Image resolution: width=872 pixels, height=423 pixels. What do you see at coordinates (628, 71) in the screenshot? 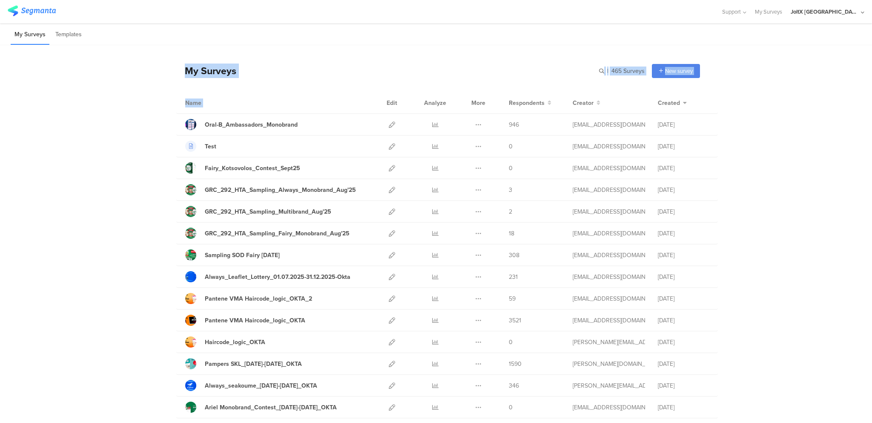
I see `span: 465 Surveys` at bounding box center [628, 71].